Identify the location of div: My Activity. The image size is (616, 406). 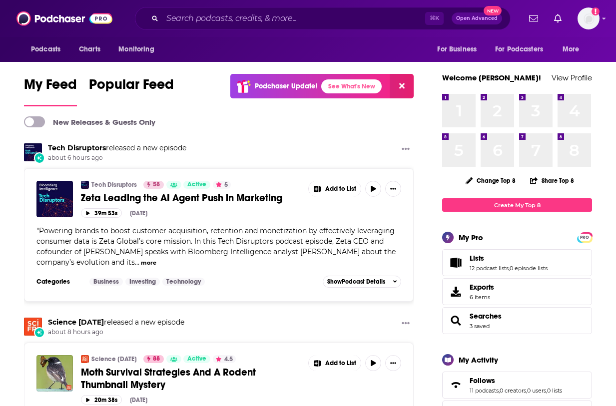
(478, 360).